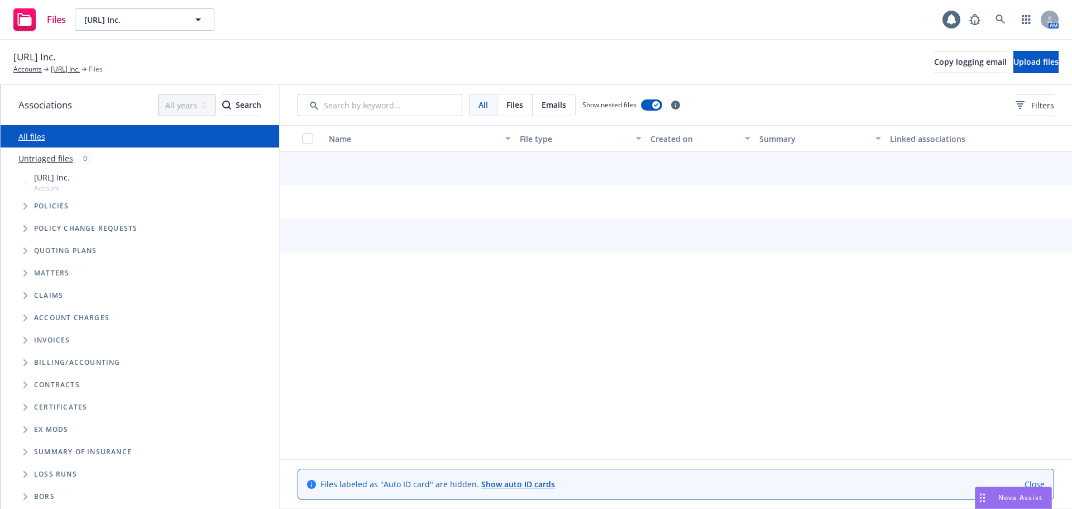 The width and height of the screenshot is (1072, 509). What do you see at coordinates (44, 496) in the screenshot?
I see `span: BORs` at bounding box center [44, 496].